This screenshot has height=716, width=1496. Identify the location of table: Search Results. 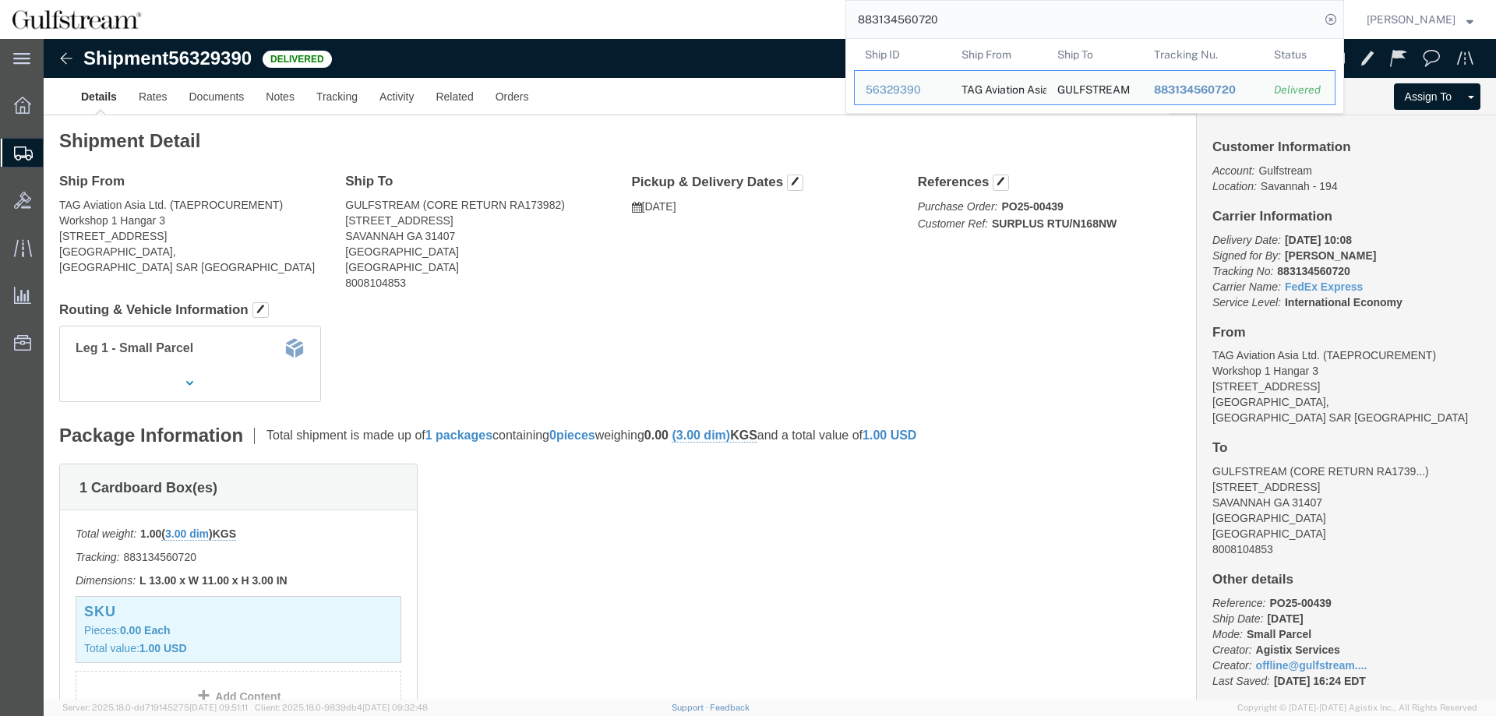
(1099, 76).